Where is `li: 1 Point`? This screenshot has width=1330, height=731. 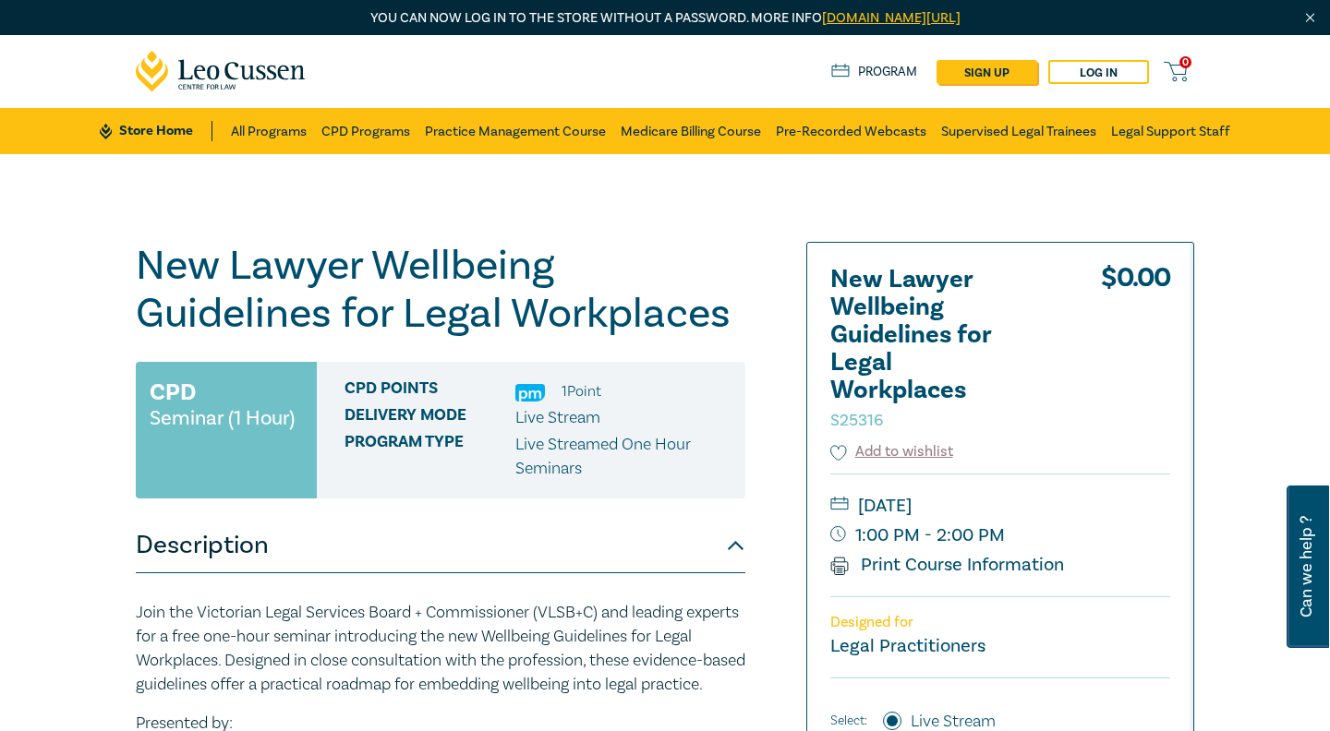
li: 1 Point is located at coordinates (581, 391).